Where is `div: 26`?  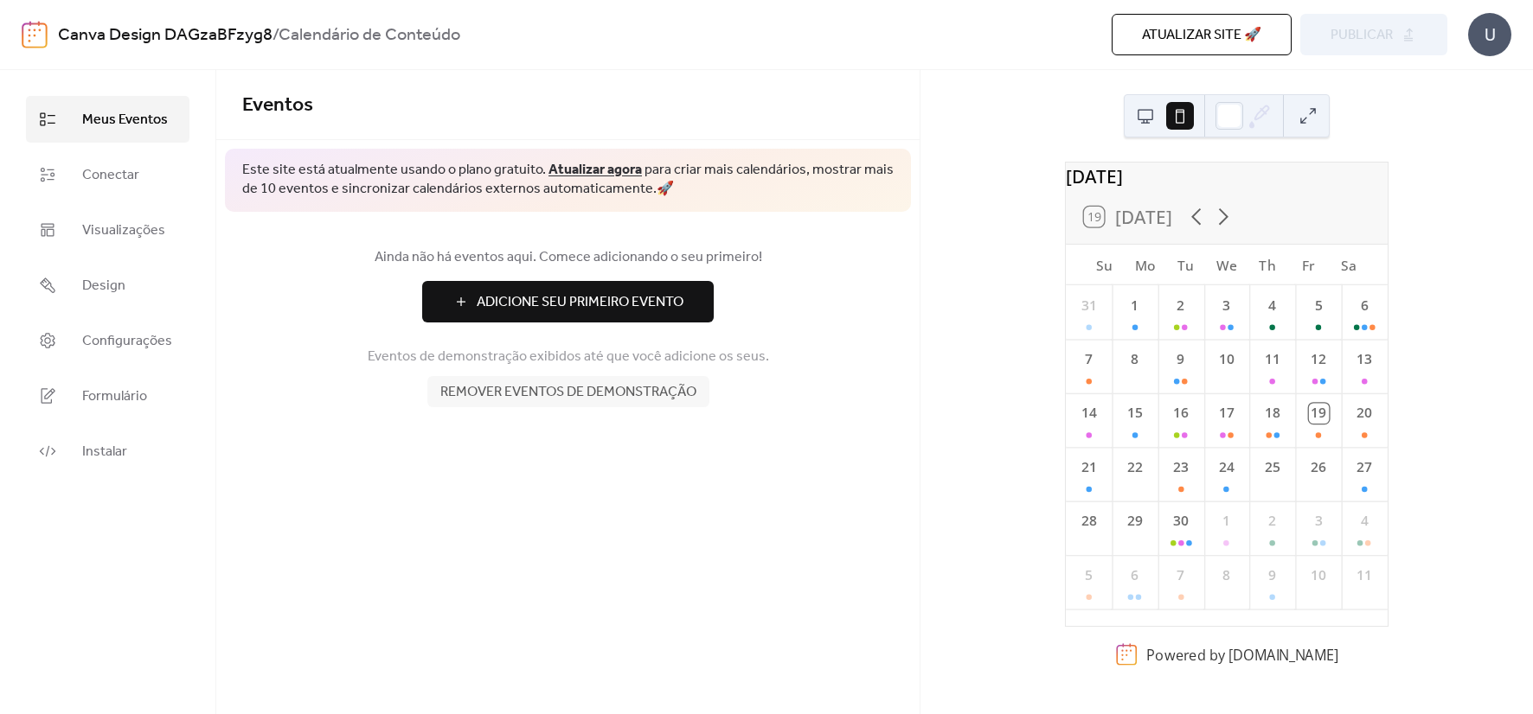
div: 26 is located at coordinates (1318, 467).